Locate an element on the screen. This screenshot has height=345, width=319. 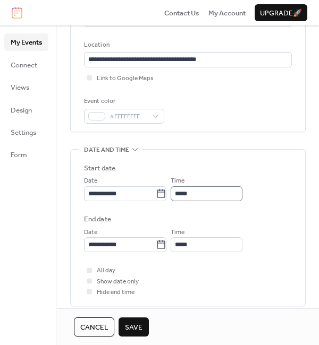
div: Start date is located at coordinates (99, 168).